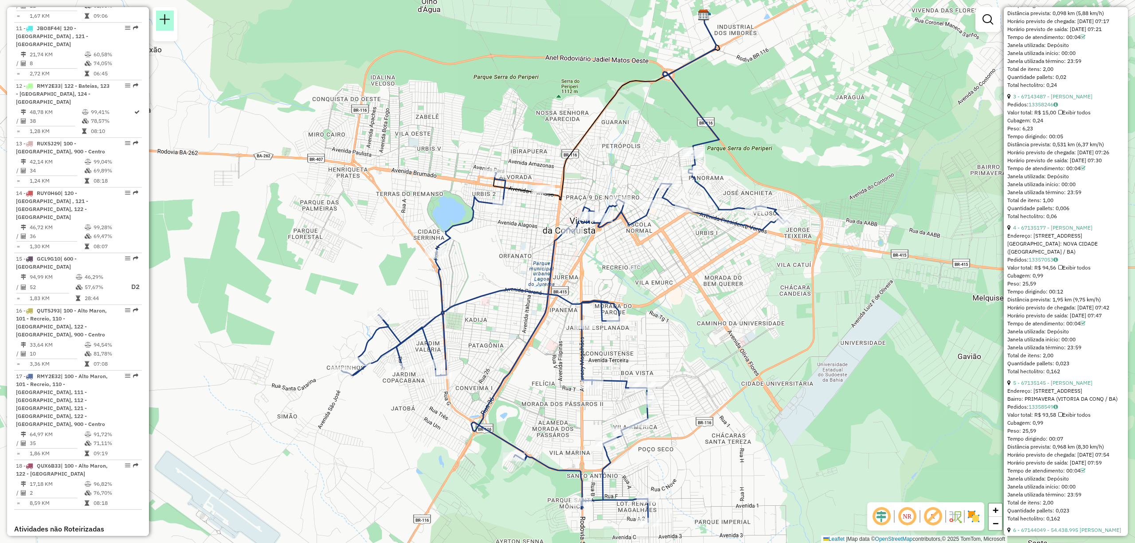 This screenshot has height=543, width=1135. I want to click on td: 42,14 KM, so click(57, 162).